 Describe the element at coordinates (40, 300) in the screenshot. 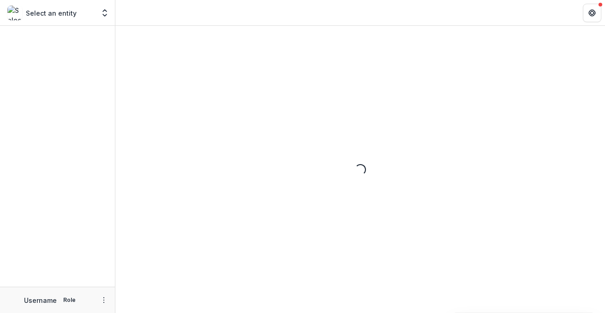

I see `p: Username` at that location.